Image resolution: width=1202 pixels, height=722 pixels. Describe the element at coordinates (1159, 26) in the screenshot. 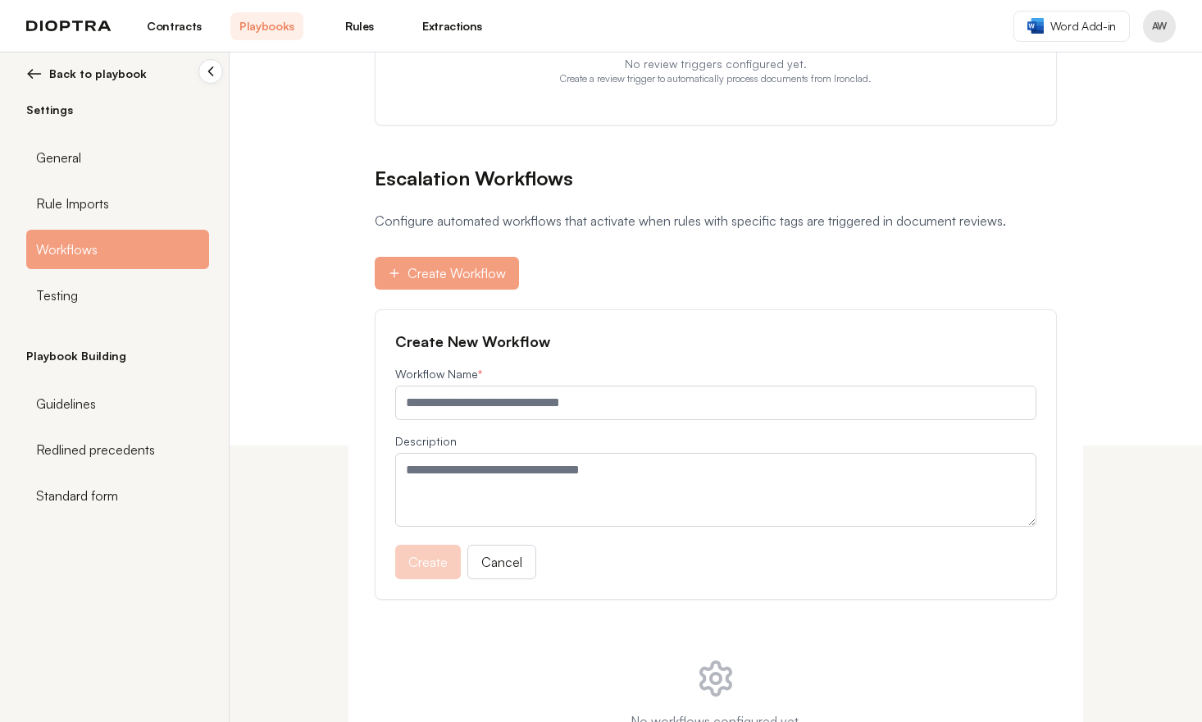

I see `button: Profile menu` at that location.